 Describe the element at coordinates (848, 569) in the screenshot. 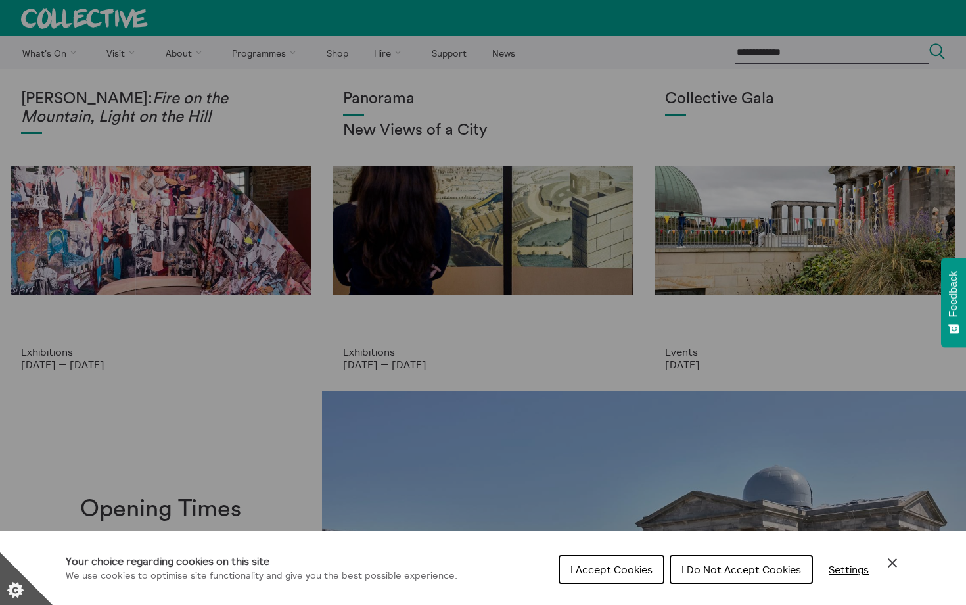

I see `span: Settings` at that location.